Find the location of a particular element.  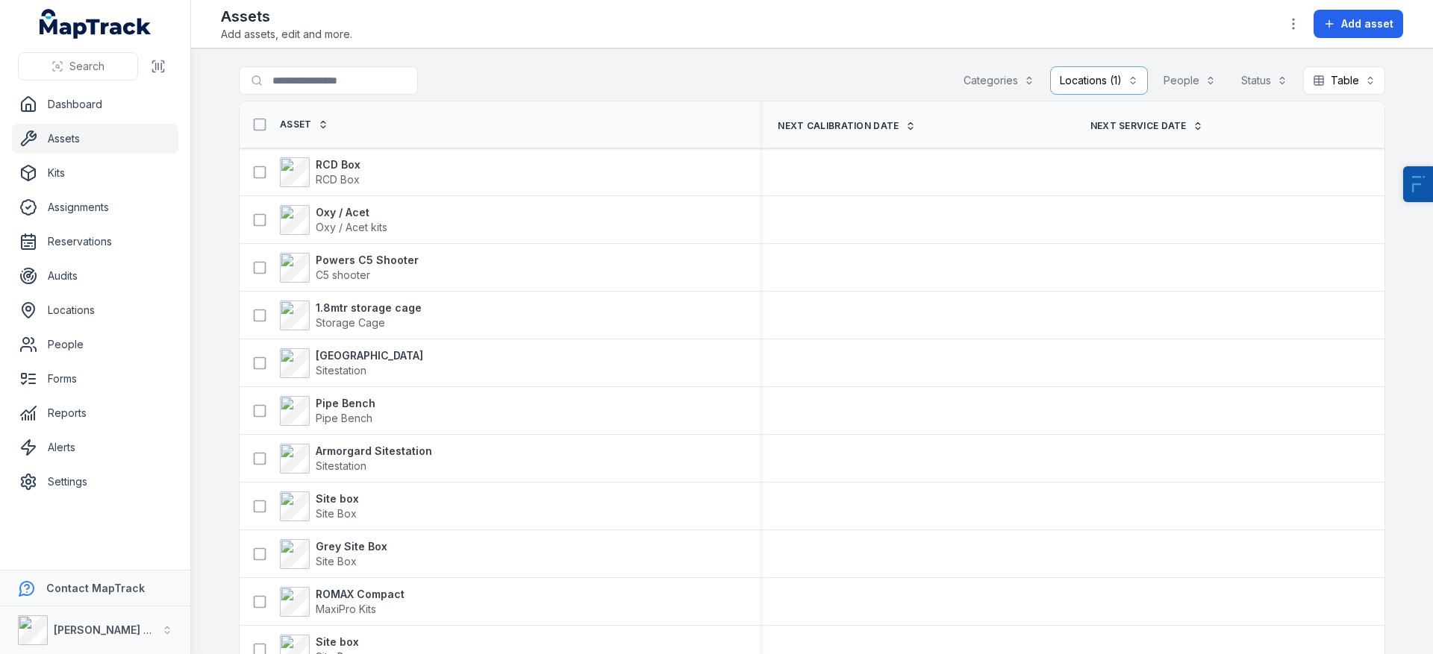

a: Armorgard SitestationSitestation is located at coordinates (356, 459).